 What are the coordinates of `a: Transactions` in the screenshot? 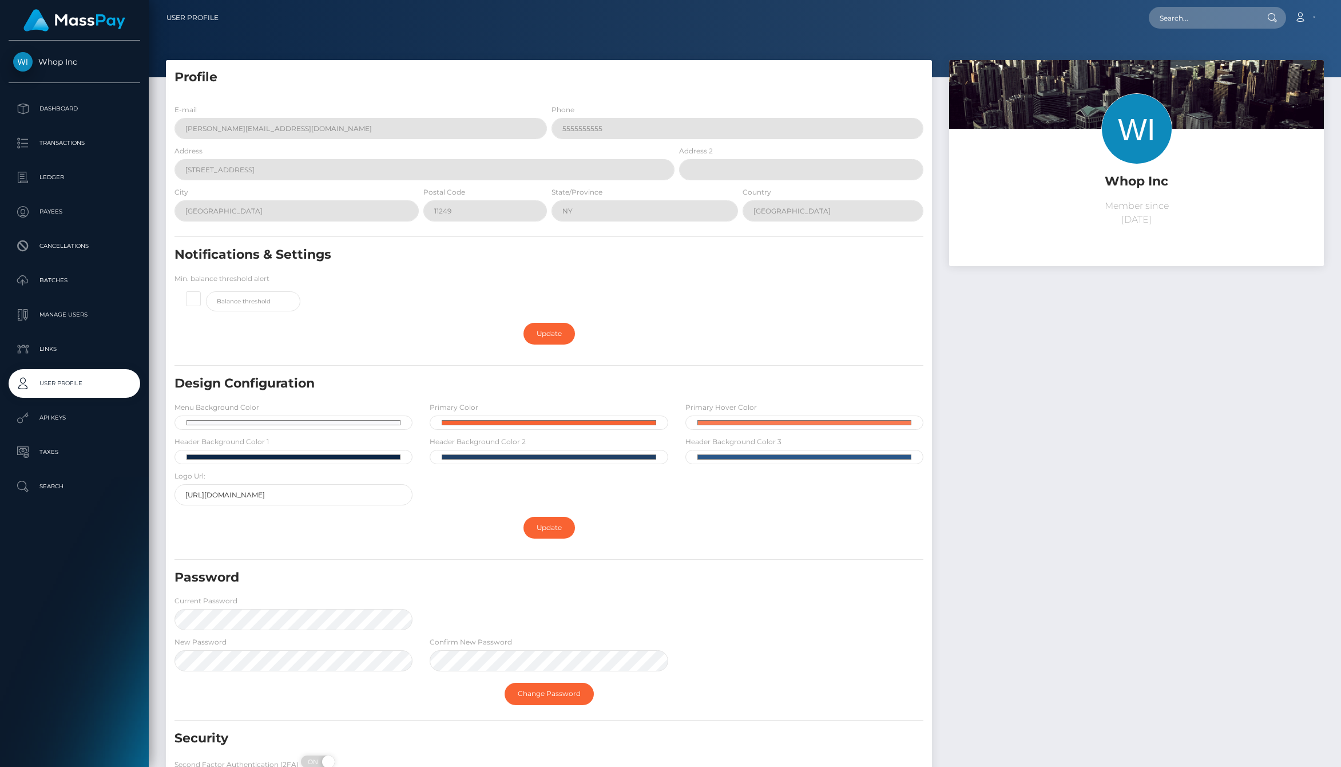 It's located at (74, 143).